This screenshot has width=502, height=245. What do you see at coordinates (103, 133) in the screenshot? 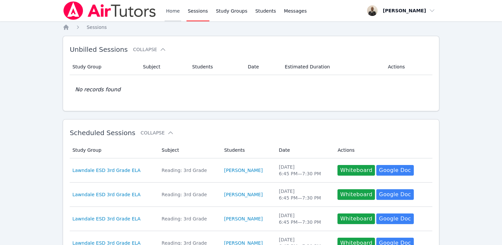
I see `span: Scheduled Sessions` at bounding box center [103, 133].